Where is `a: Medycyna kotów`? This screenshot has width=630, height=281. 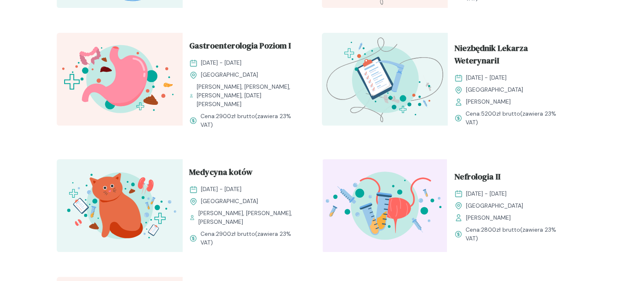
a: Medycyna kotów is located at coordinates (246, 174).